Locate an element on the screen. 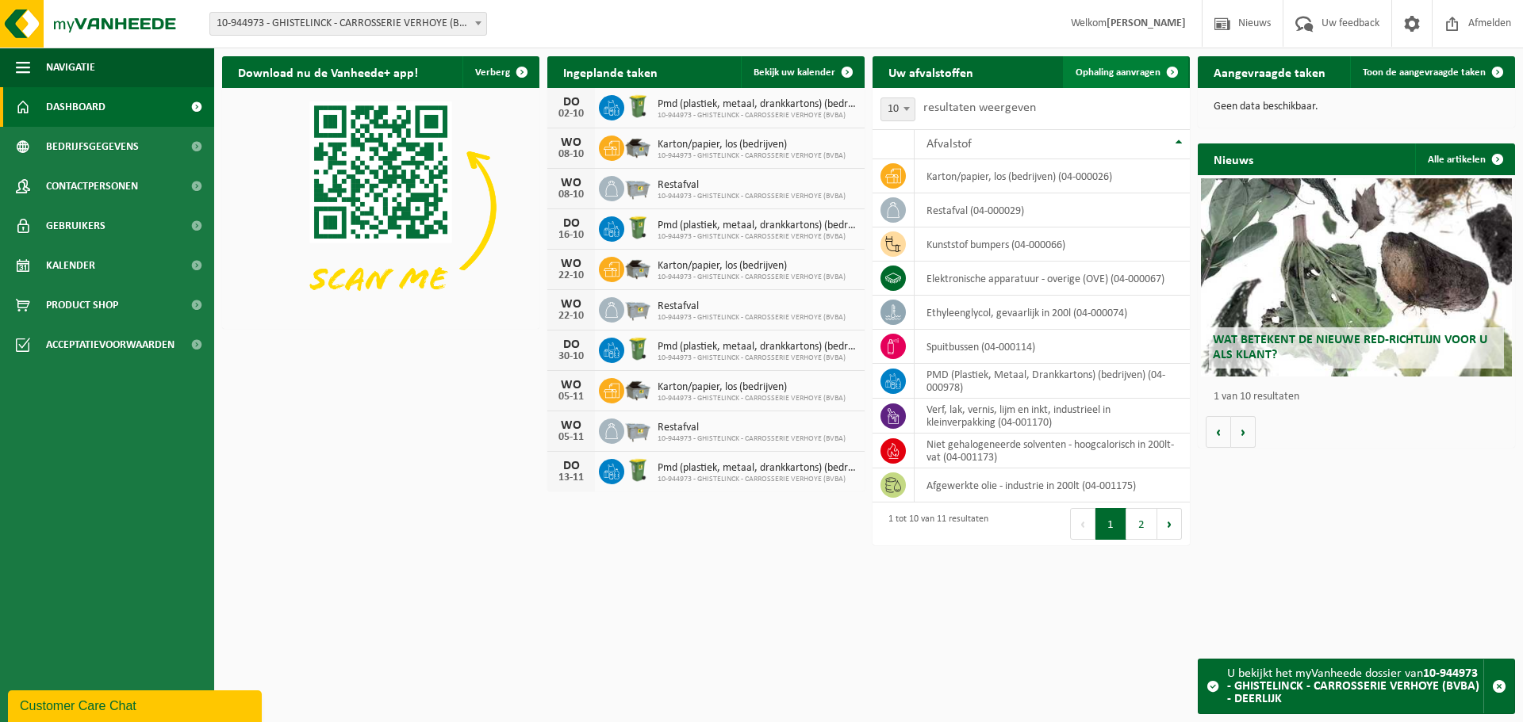  div: U bekijkt het myVanheede dossier van is located at coordinates (1354, 687).